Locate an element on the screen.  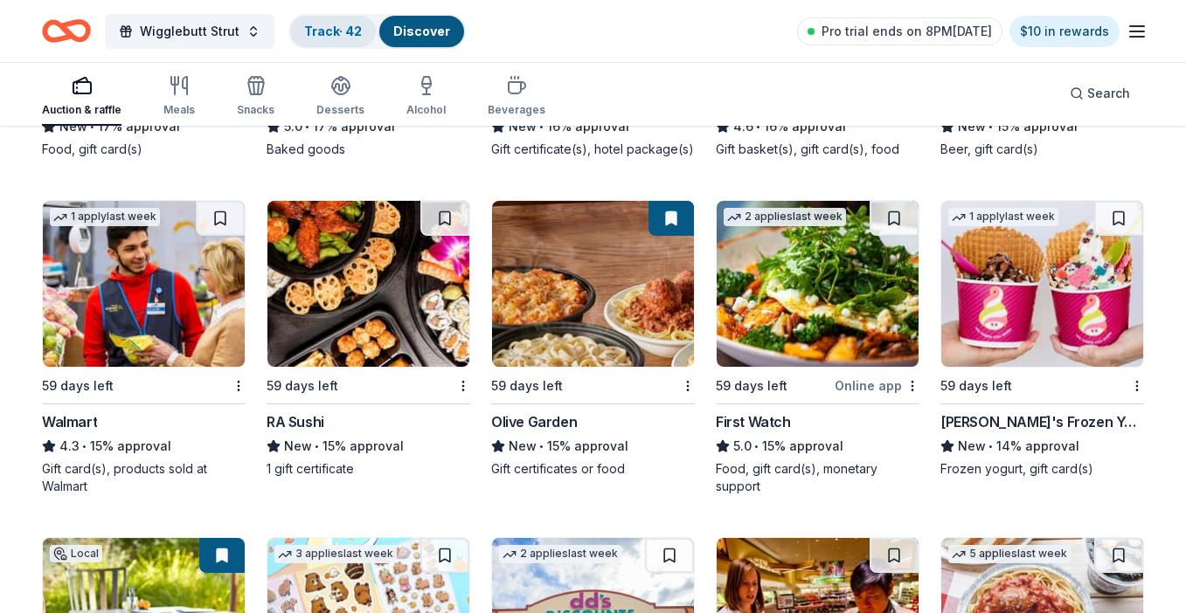
a: Image for Walmart1 applylast week59 days leftWalmart4.3•15% approvalGift card(s), products sold a... is located at coordinates (143, 348).